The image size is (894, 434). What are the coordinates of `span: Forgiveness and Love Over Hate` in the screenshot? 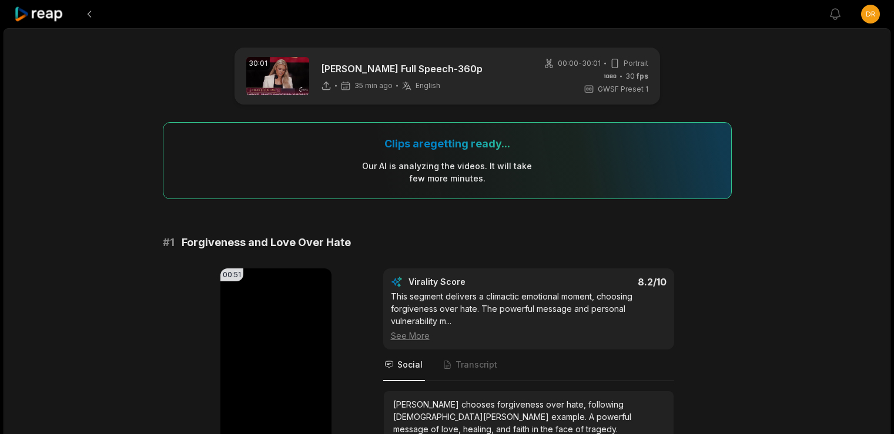 It's located at (266, 243).